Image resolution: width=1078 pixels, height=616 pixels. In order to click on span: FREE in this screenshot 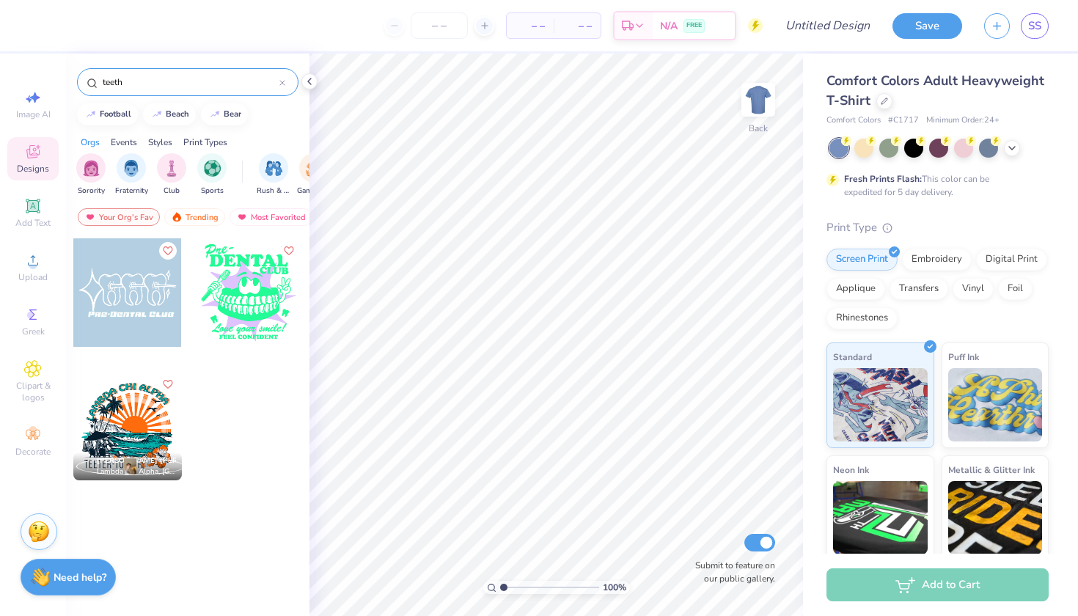, I will do `click(693, 26)`.